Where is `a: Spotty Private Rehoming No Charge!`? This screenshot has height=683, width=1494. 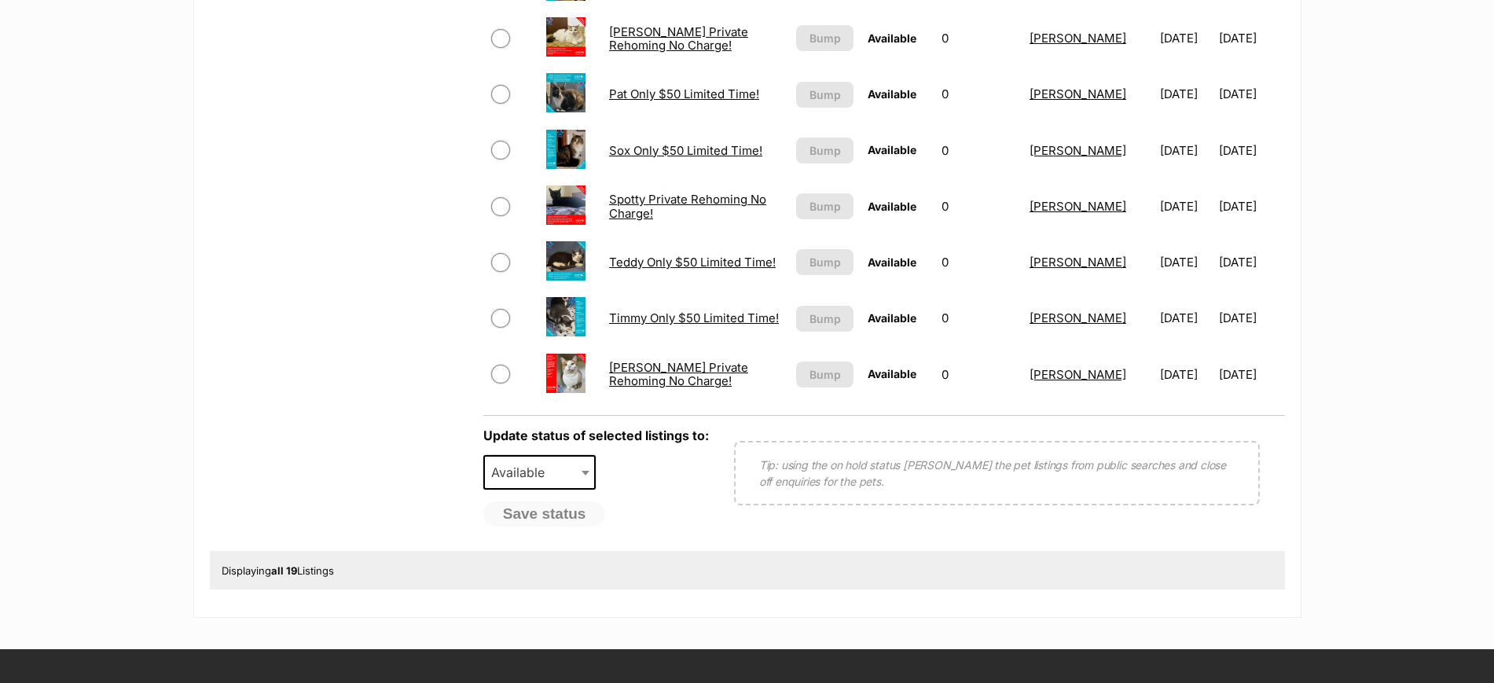 a: Spotty Private Rehoming No Charge! is located at coordinates (688, 206).